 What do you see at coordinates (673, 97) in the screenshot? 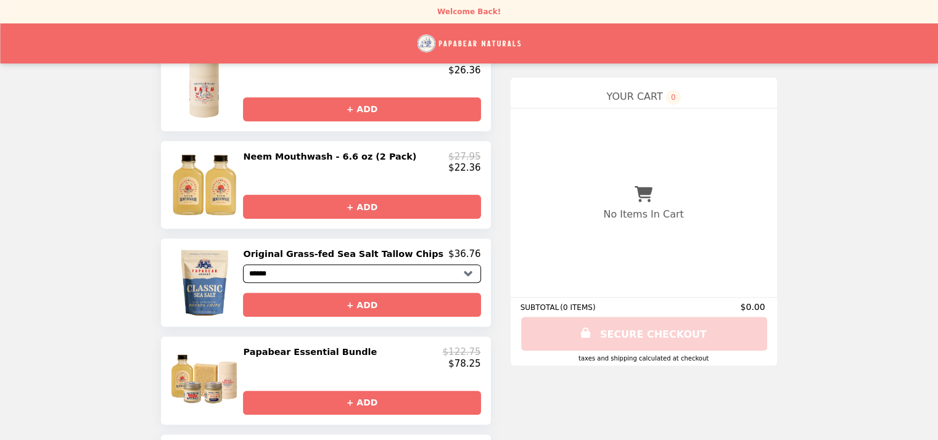
I see `span: 0` at bounding box center [673, 97].